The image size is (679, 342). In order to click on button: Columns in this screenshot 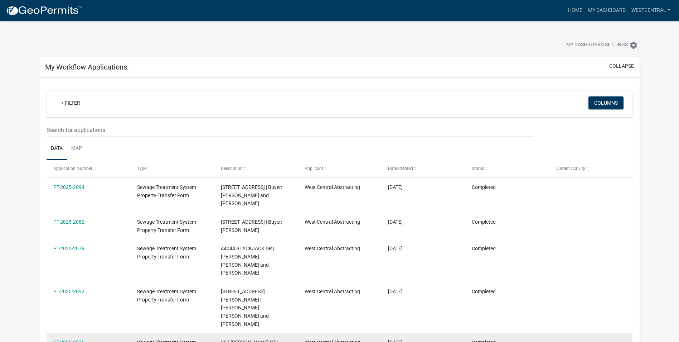, I will do `click(606, 103)`.